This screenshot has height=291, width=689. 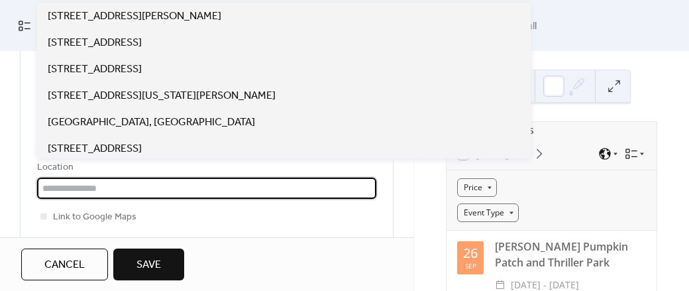 What do you see at coordinates (64, 264) in the screenshot?
I see `a: Cancel` at bounding box center [64, 264].